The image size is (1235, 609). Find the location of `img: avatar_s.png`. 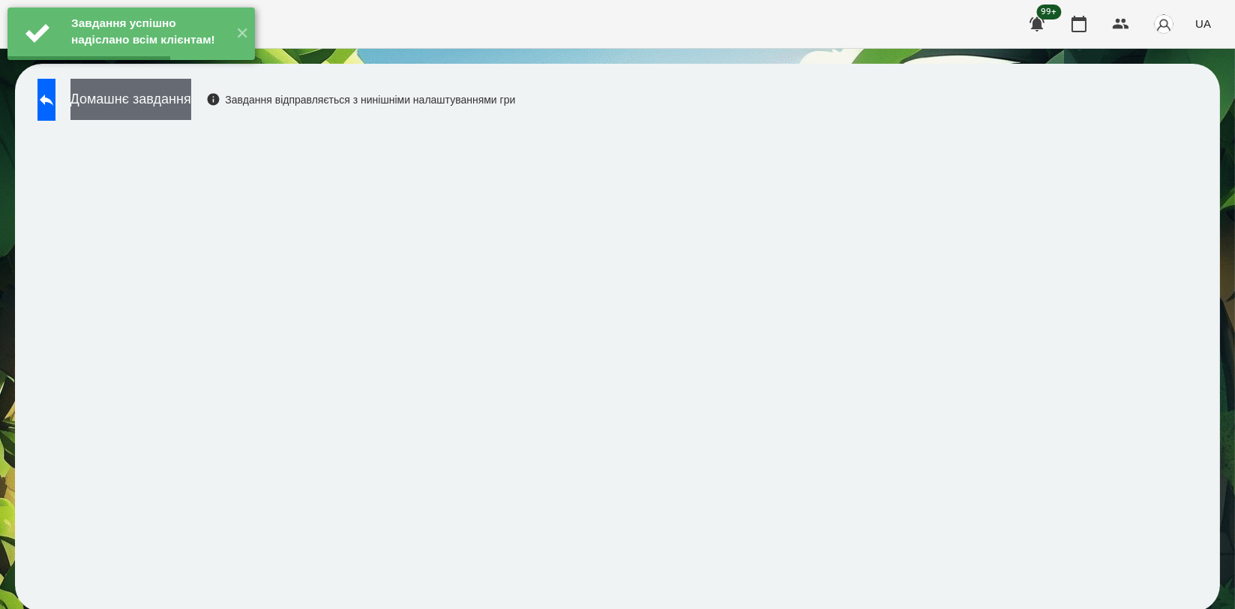

img: avatar_s.png is located at coordinates (1164, 24).